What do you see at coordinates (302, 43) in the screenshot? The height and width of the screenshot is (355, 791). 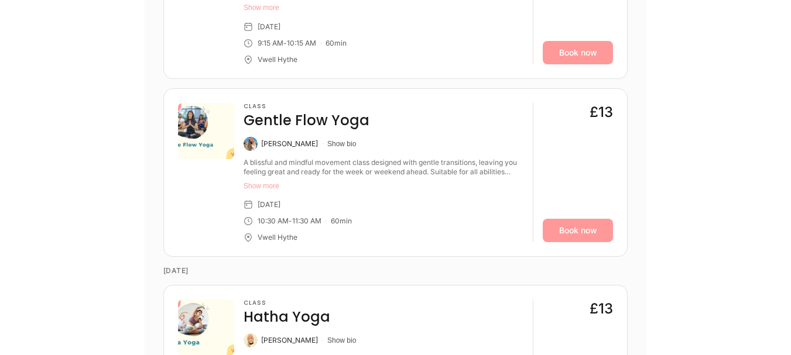 I see `div: 10:15 AM` at bounding box center [302, 43].